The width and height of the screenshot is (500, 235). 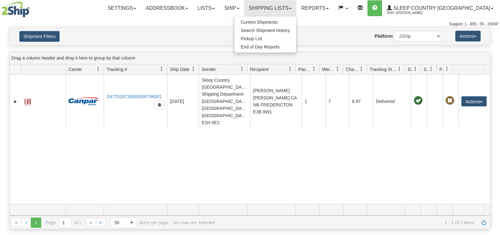 I want to click on span: Current Shipments, so click(x=259, y=22).